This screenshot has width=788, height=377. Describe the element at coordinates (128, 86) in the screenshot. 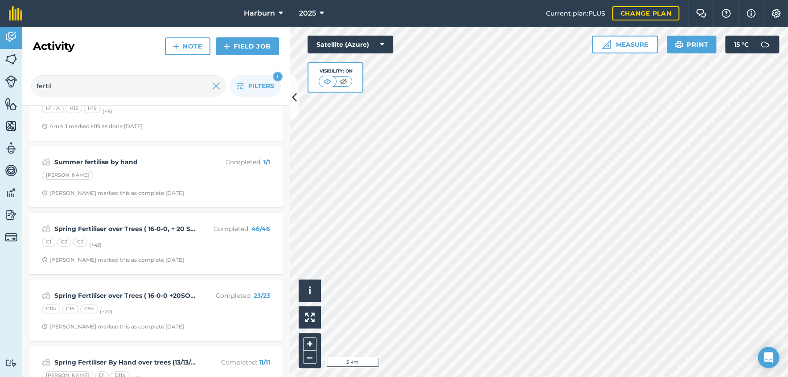

I see `input: Search for an activity` at that location.